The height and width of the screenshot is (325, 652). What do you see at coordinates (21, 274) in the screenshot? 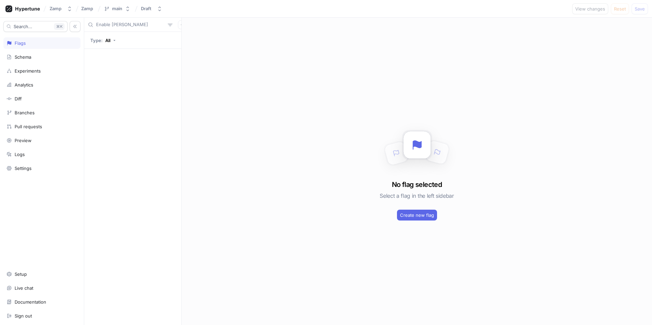
I see `div: Setup` at bounding box center [21, 274].